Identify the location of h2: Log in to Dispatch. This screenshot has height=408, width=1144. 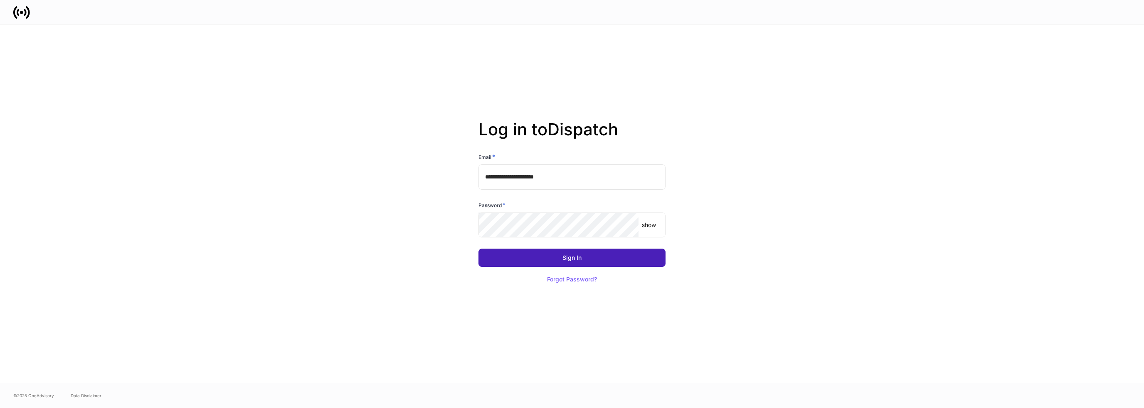
(572, 136).